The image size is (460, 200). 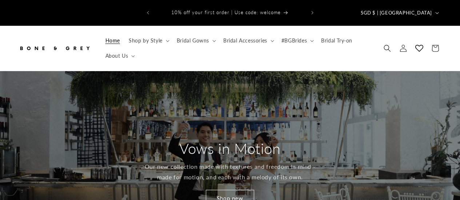 I want to click on span: Home, so click(x=113, y=41).